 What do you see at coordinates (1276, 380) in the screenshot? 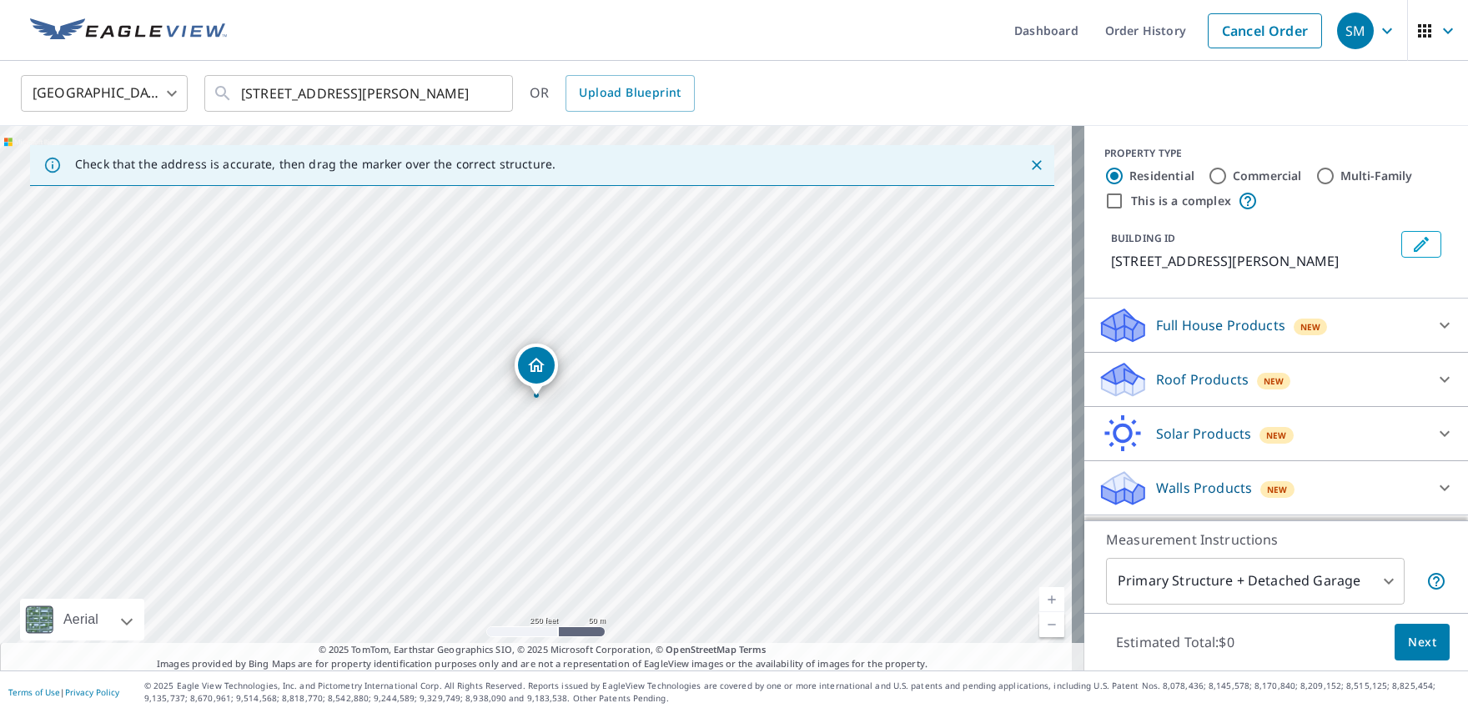
I see `div: Roof ProductsNew` at bounding box center [1276, 380].